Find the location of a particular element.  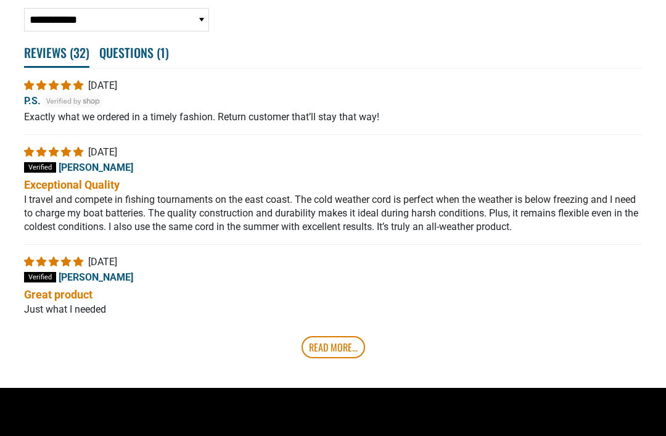

span: Questions ( ) is located at coordinates (134, 52).